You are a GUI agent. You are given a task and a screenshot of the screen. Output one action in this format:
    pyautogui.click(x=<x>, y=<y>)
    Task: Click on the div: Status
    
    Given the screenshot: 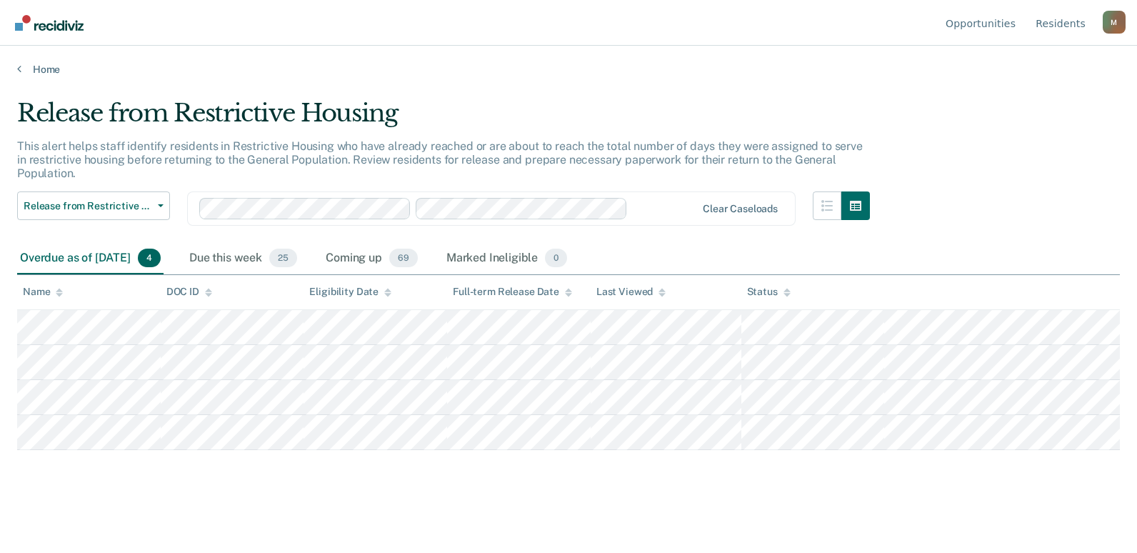 What is the action you would take?
    pyautogui.click(x=768, y=291)
    